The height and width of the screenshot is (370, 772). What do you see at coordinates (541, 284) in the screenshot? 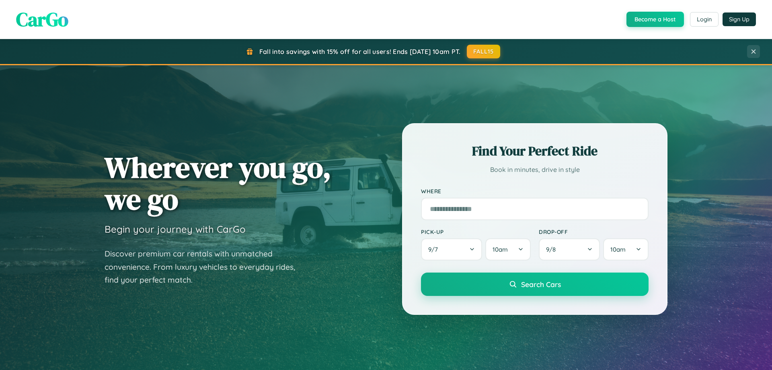
I see `span: Search Cars` at bounding box center [541, 284].